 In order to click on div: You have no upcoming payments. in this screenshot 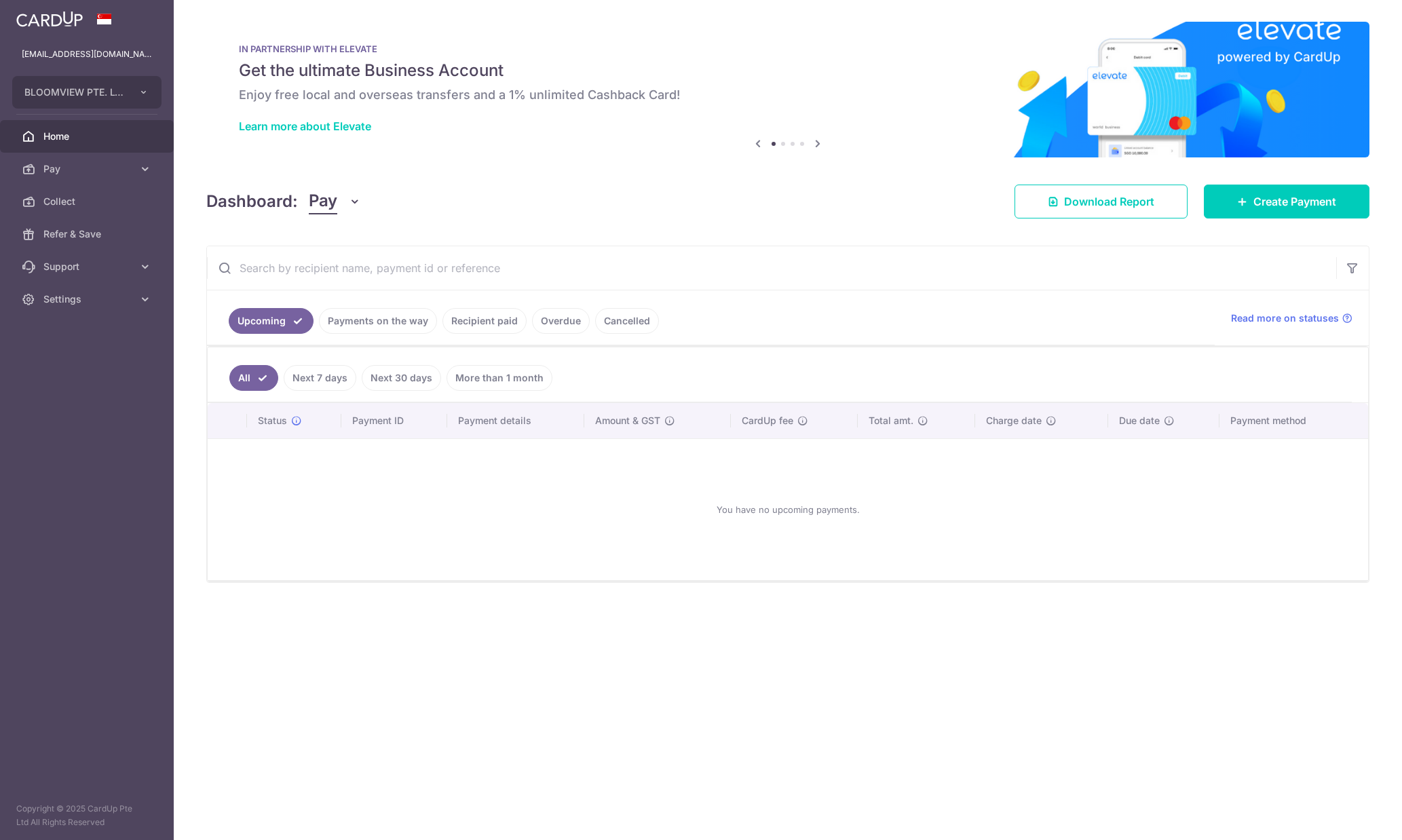, I will do `click(788, 509)`.